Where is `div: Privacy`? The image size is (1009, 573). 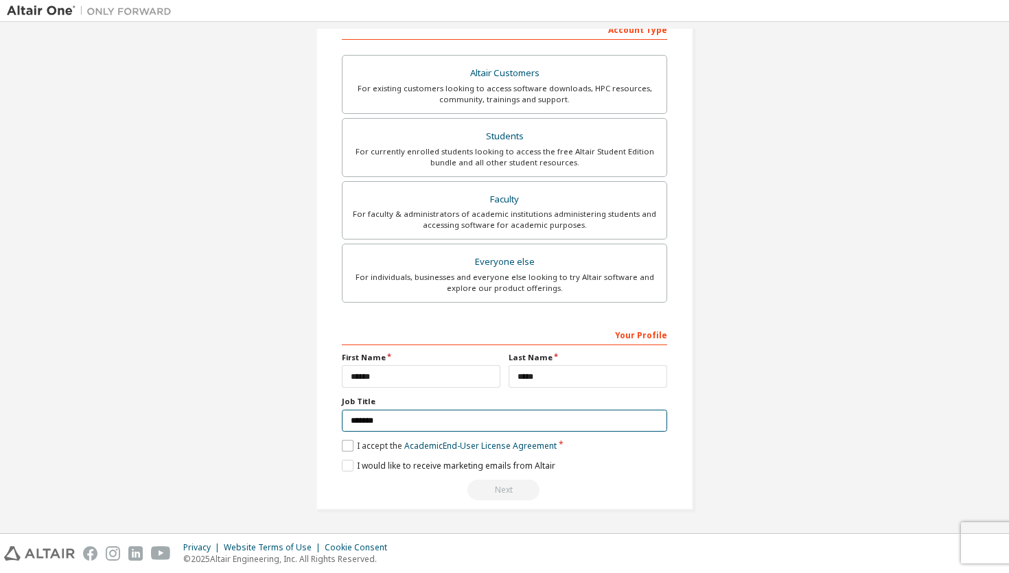 div: Privacy is located at coordinates (203, 548).